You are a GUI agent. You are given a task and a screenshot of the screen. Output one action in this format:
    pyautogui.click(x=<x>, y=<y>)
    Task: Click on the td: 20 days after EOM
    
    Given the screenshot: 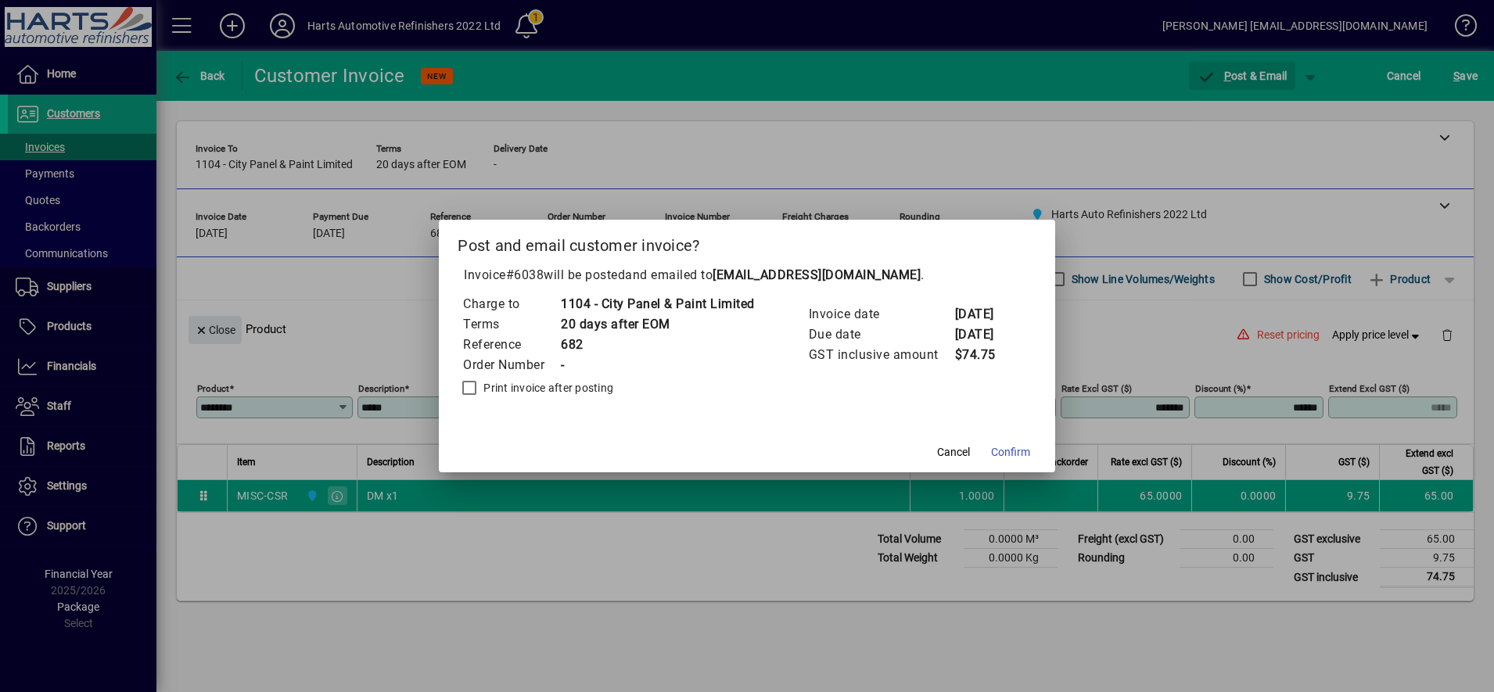 What is the action you would take?
    pyautogui.click(x=657, y=325)
    